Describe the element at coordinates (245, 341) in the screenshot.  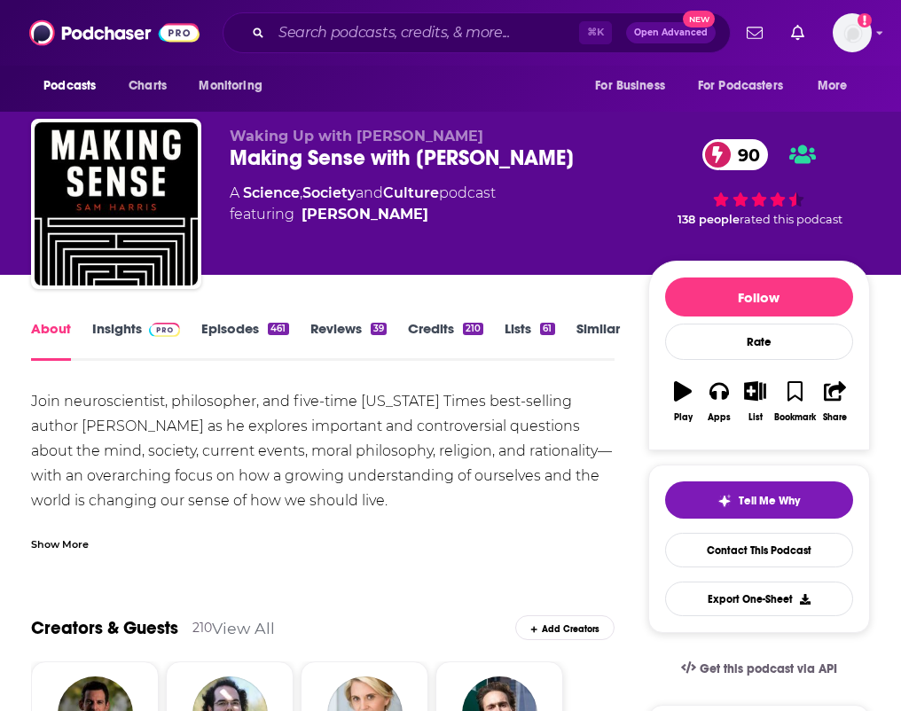
I see `a: Episodes461` at that location.